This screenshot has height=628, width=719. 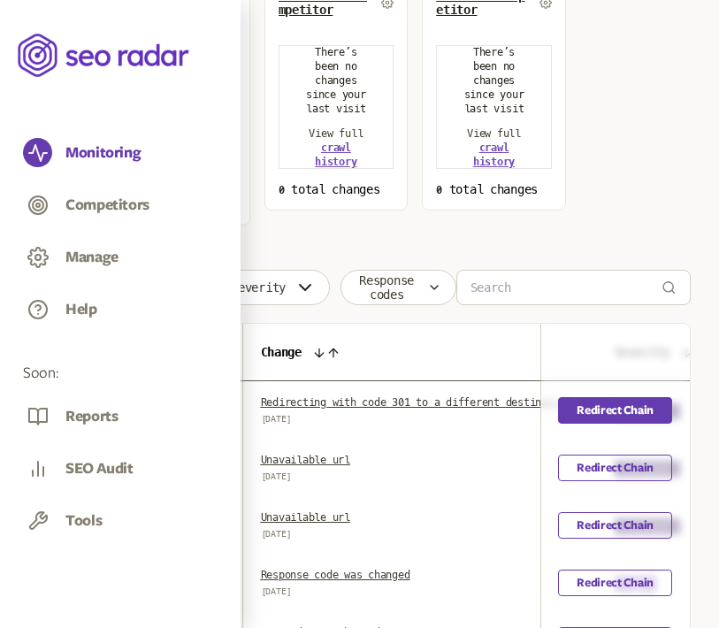 I want to click on button: Help, so click(x=81, y=309).